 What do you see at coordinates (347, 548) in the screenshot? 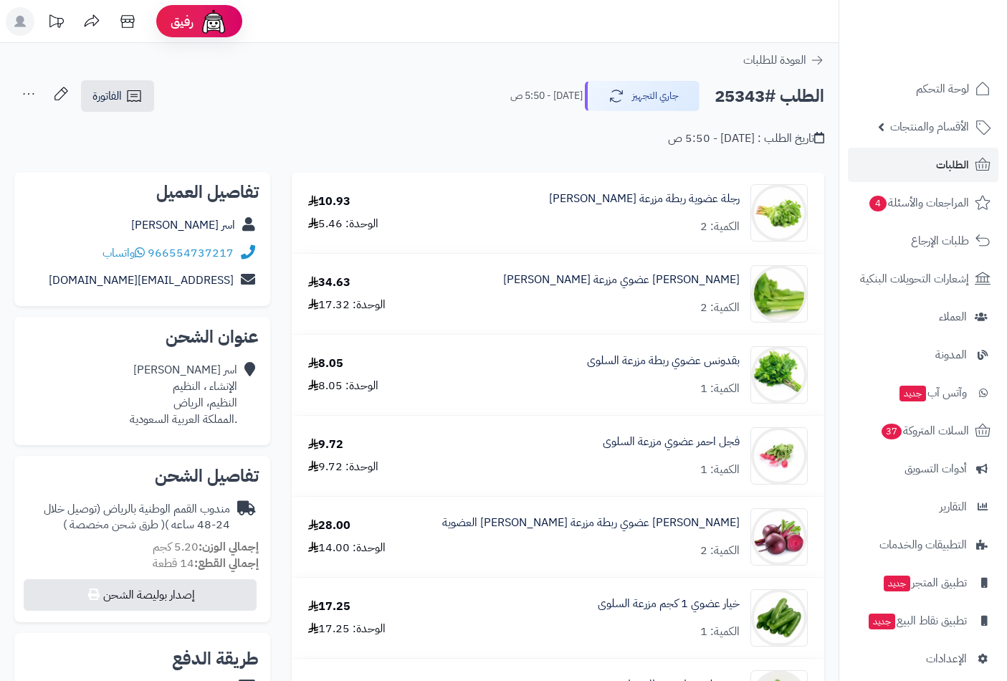
I see `div: الوحدة: 14.00` at bounding box center [347, 548].